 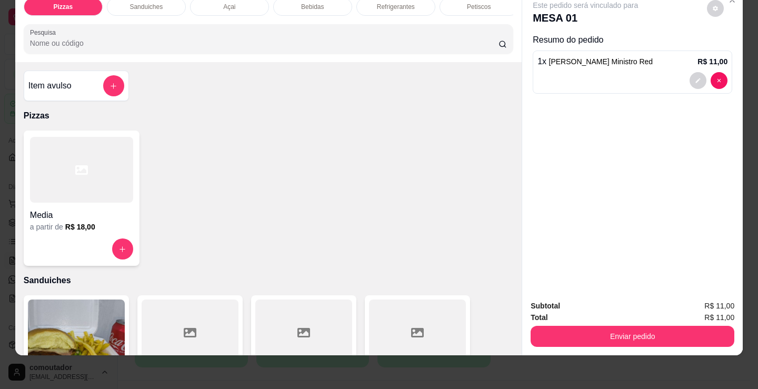 What do you see at coordinates (229, 7) in the screenshot?
I see `p: Açai` at bounding box center [229, 7].